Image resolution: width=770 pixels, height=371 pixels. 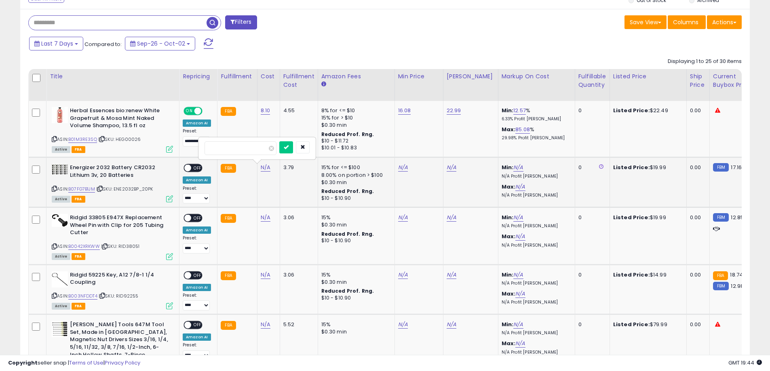 I want to click on span: | SKU: RID38051, so click(x=120, y=247).